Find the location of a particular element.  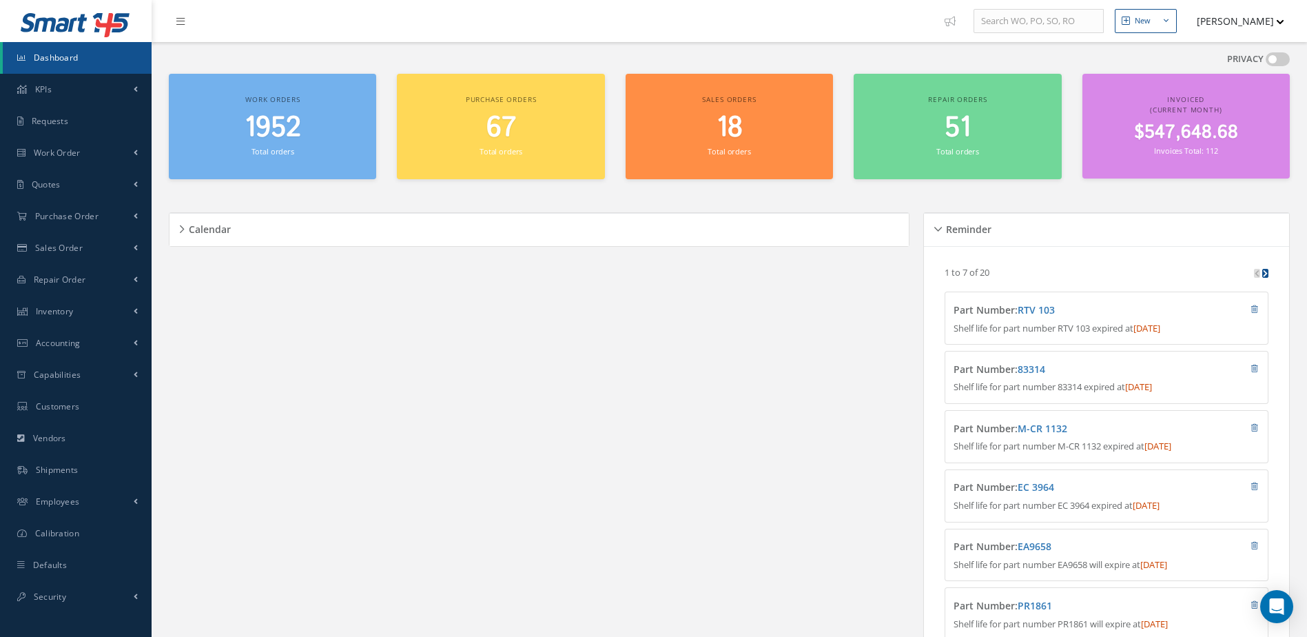

a: EA9658 is located at coordinates (1035, 546).